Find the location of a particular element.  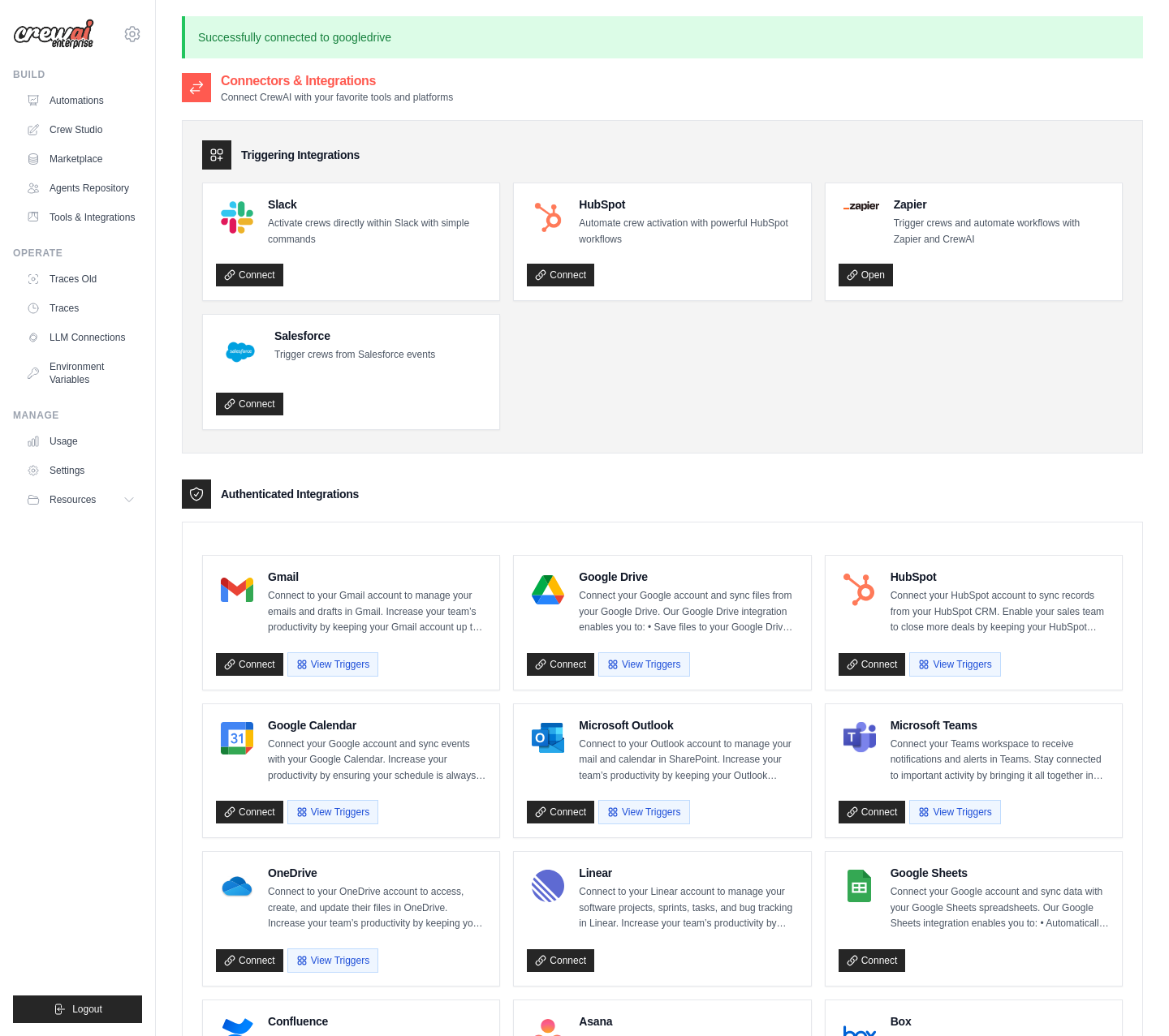

a: Usage is located at coordinates (80, 441).